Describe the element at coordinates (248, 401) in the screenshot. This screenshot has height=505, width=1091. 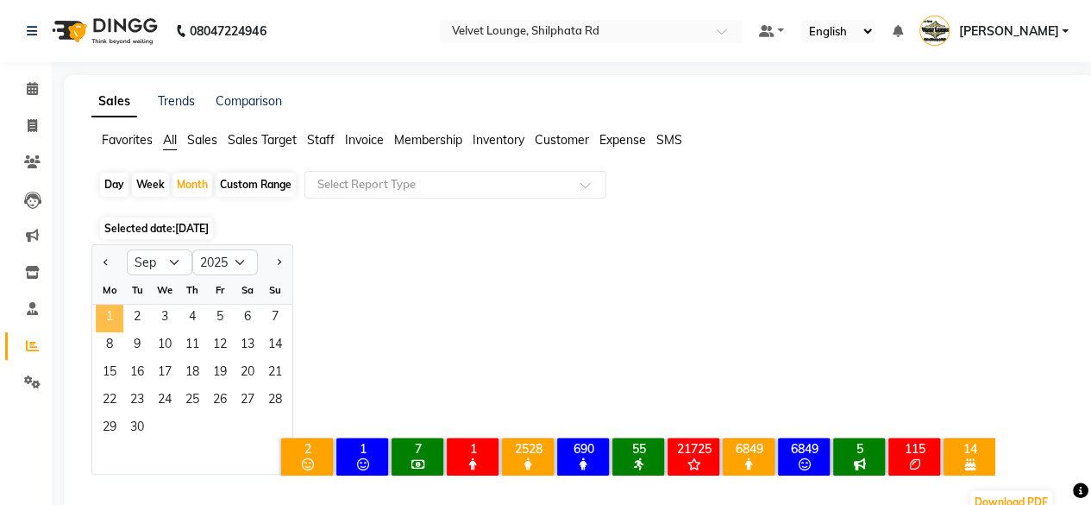
I see `span: 27` at that location.